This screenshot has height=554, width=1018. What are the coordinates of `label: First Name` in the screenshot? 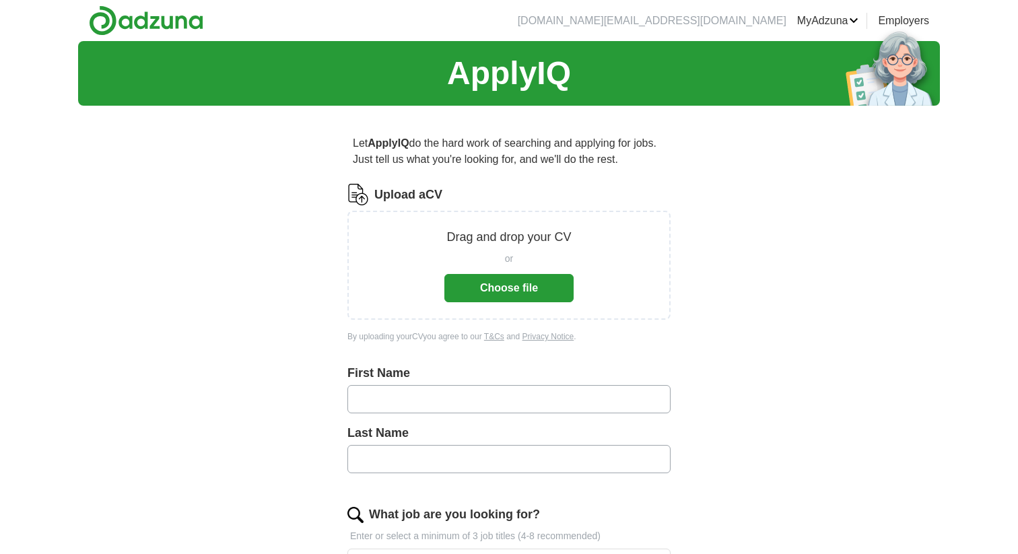 It's located at (509, 373).